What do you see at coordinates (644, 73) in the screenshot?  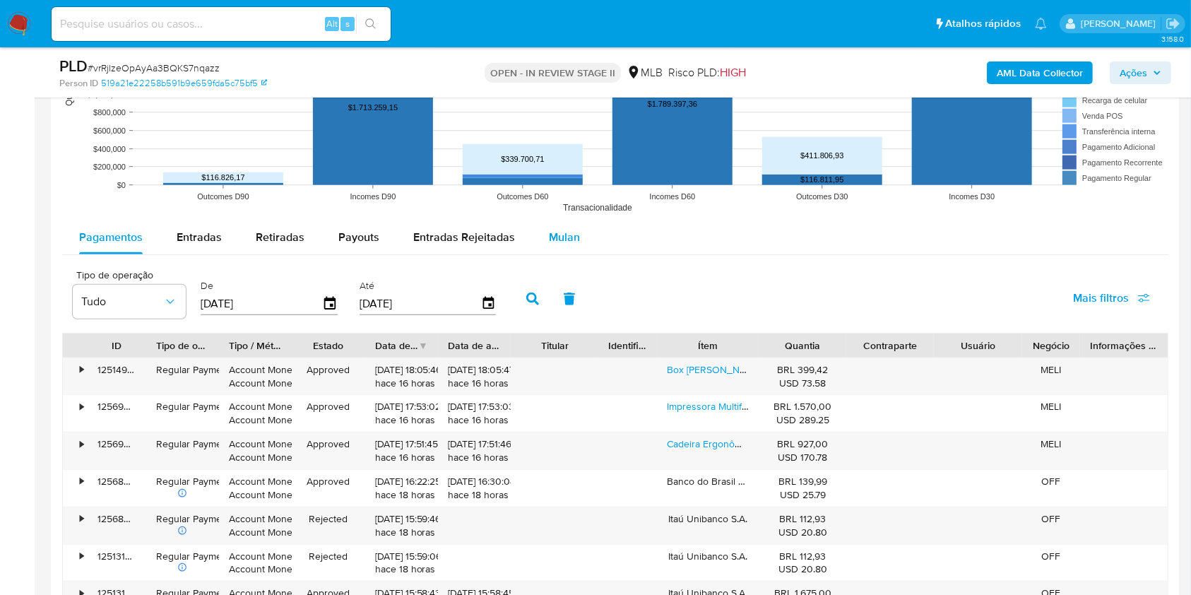 I see `div: MLB` at bounding box center [644, 73].